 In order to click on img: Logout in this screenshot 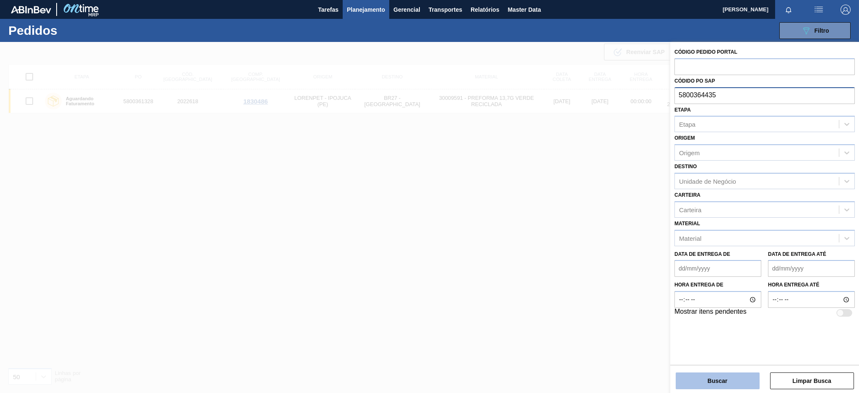, I will do `click(846, 10)`.